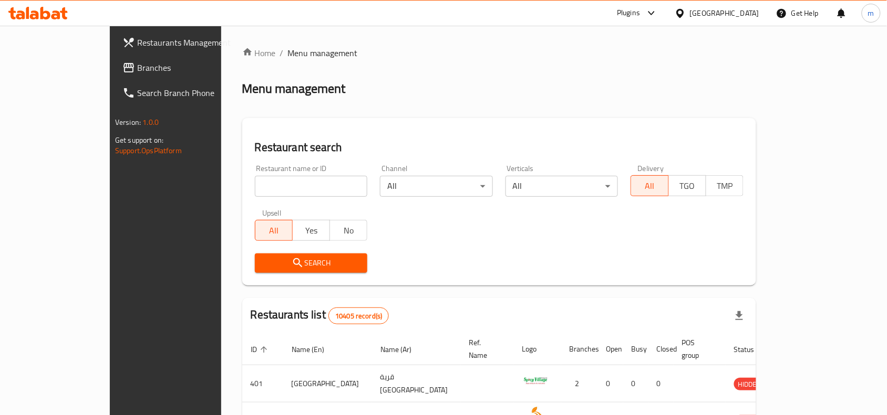 Image resolution: width=887 pixels, height=415 pixels. Describe the element at coordinates (724, 186) in the screenshot. I see `span: TMP` at that location.